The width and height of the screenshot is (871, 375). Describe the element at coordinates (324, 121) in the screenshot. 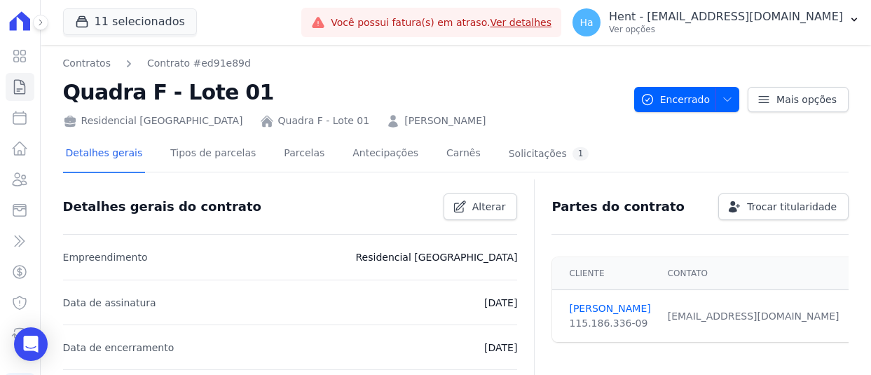

I see `a: Quadra F - Lote 01` at that location.